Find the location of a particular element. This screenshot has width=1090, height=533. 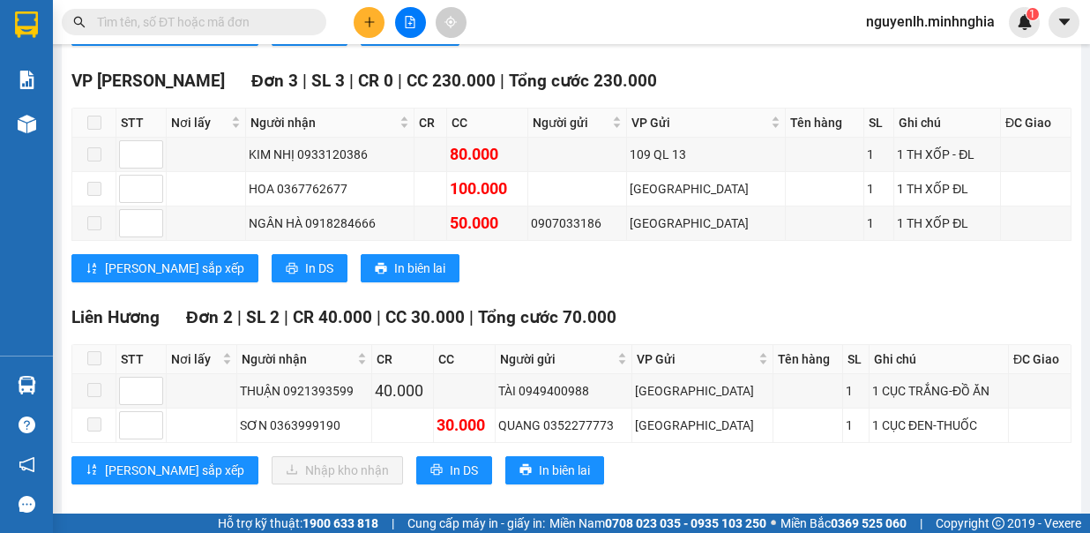

th: CR is located at coordinates (431, 123).